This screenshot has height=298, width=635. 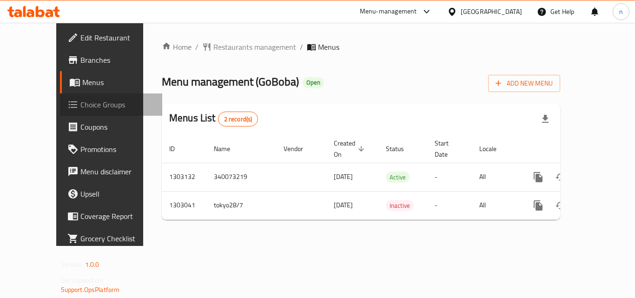 I want to click on span: Inactive, so click(x=400, y=205).